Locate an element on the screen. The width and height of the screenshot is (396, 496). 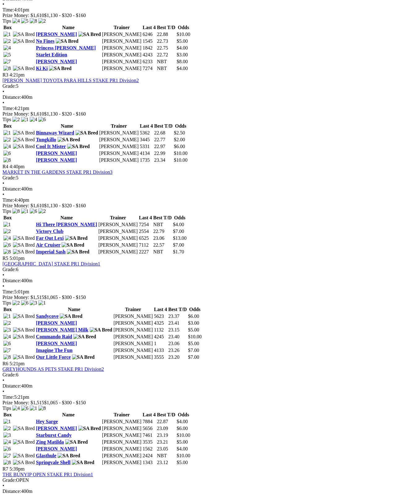
td: 1842 is located at coordinates (149, 48).